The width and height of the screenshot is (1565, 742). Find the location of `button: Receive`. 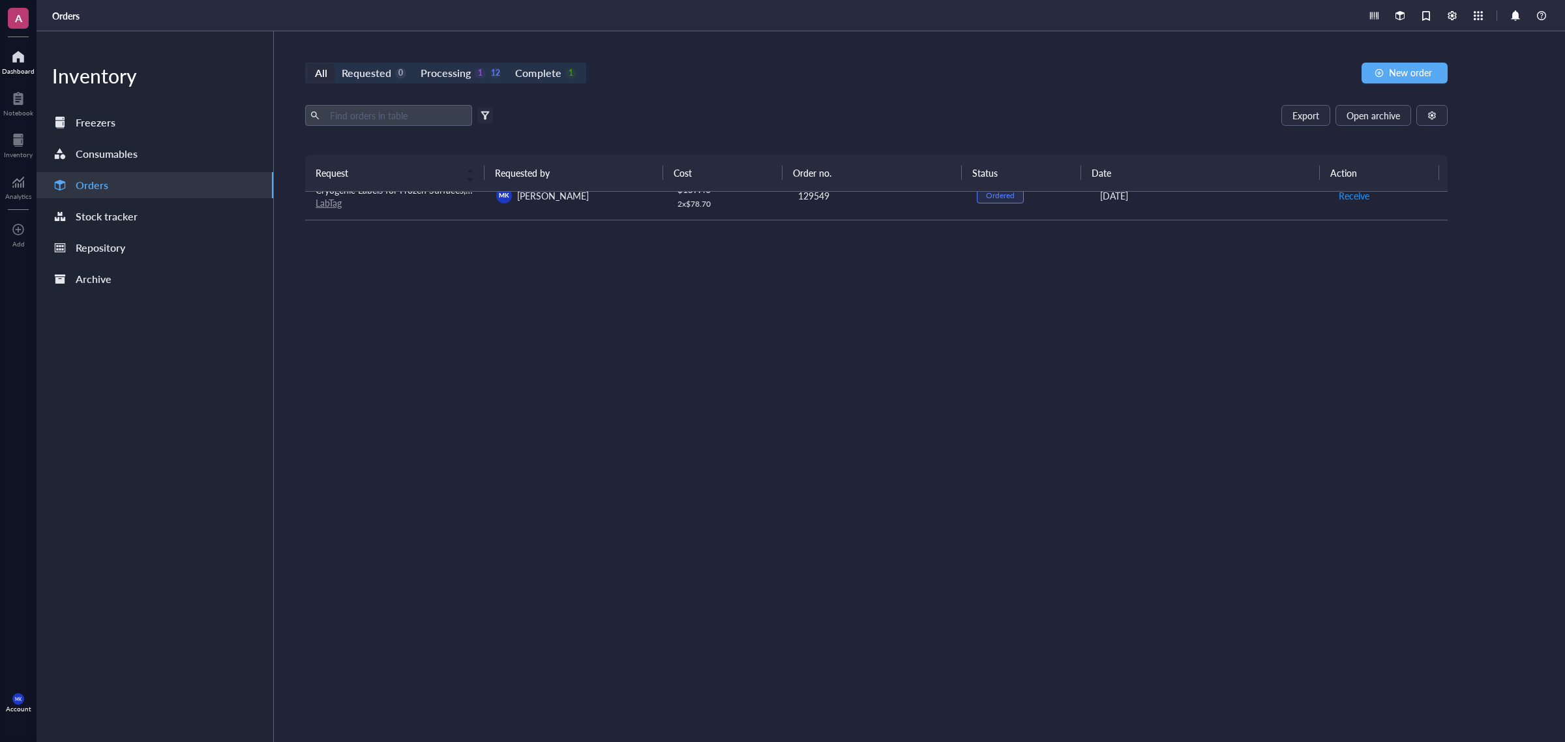

button: Receive is located at coordinates (1354, 196).